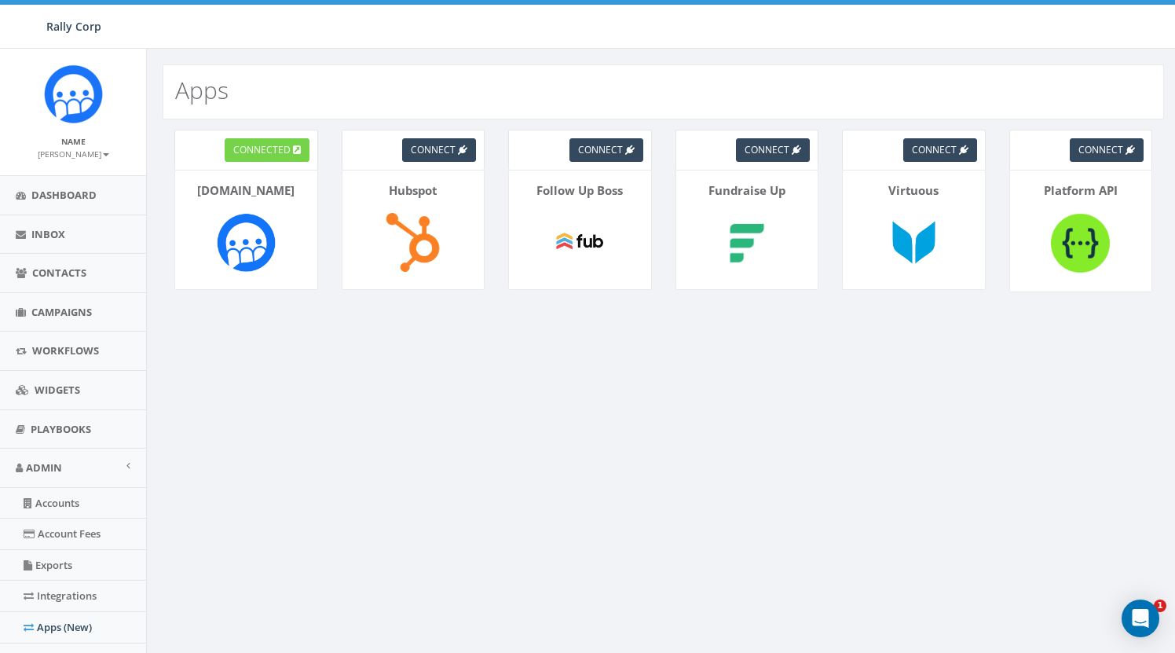  What do you see at coordinates (74, 26) in the screenshot?
I see `span: Rally Corp` at bounding box center [74, 26].